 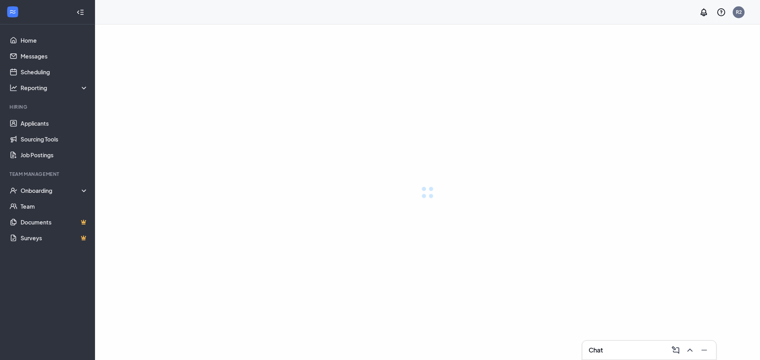 What do you see at coordinates (54, 207) in the screenshot?
I see `a: Team` at bounding box center [54, 207].